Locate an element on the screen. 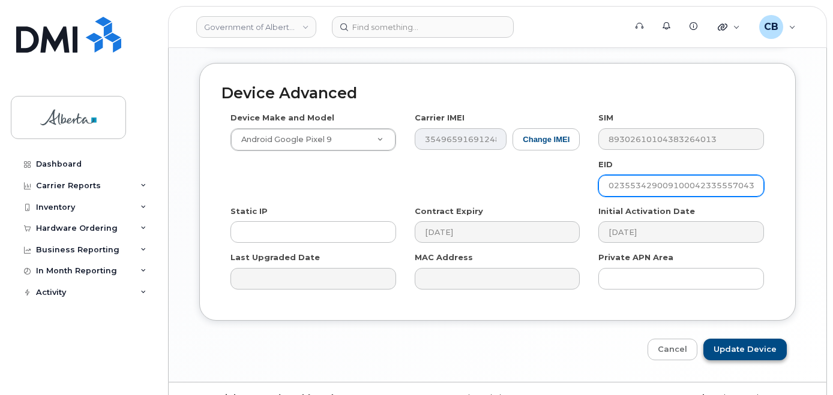  label: Contract Expiry is located at coordinates (449, 211).